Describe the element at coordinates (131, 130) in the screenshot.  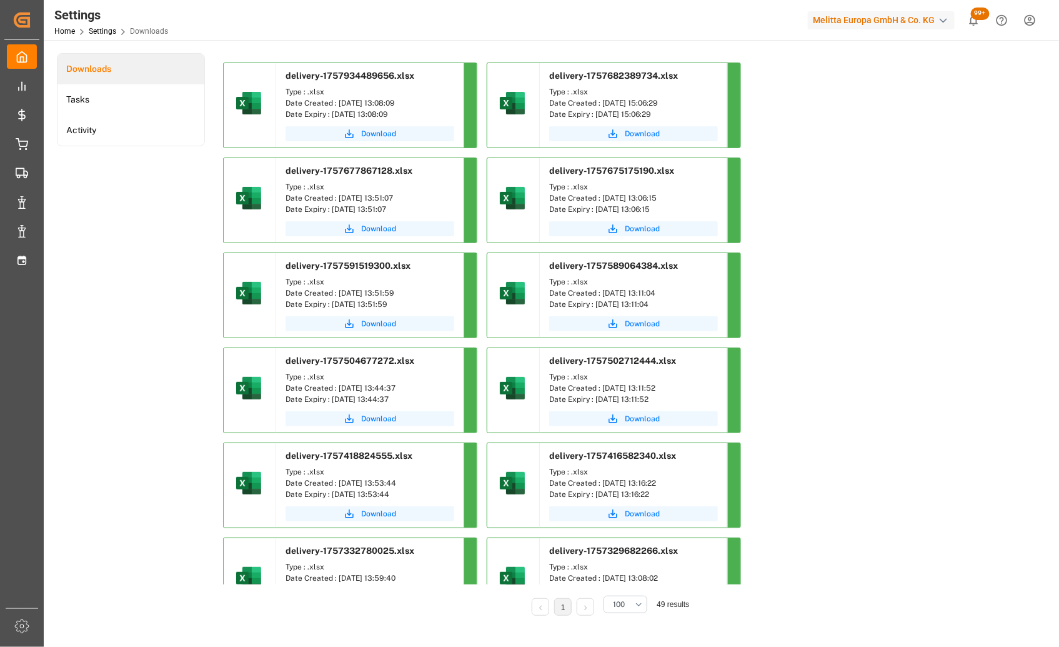
I see `li: Activity` at that location.